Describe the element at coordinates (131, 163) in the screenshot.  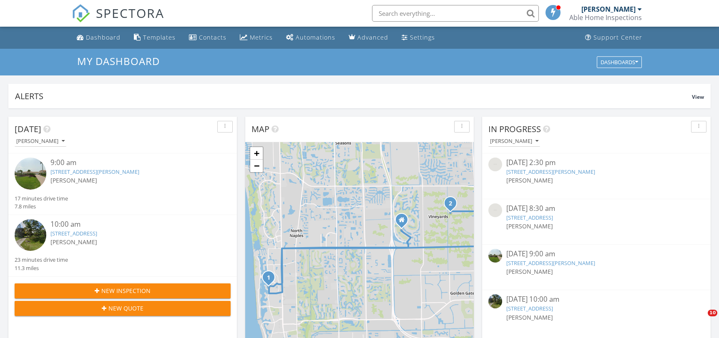
I see `div: 9:00 am` at that location.